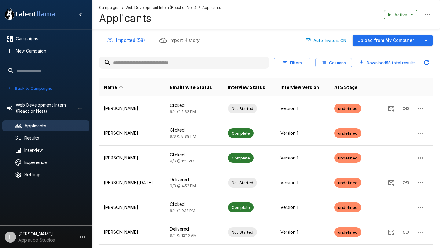  I want to click on span: Interview Version, so click(300, 87).